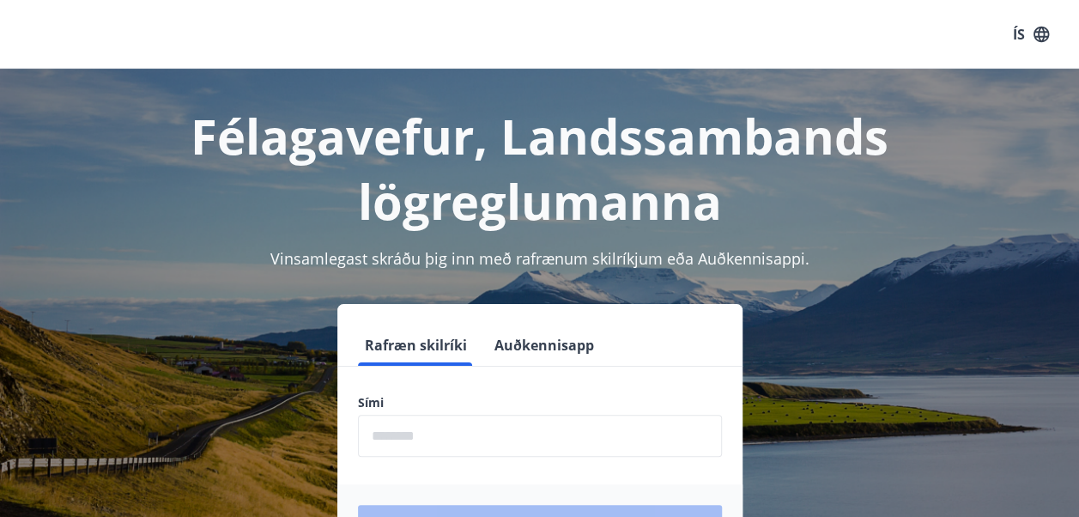 This screenshot has height=517, width=1079. I want to click on label: Sími, so click(540, 402).